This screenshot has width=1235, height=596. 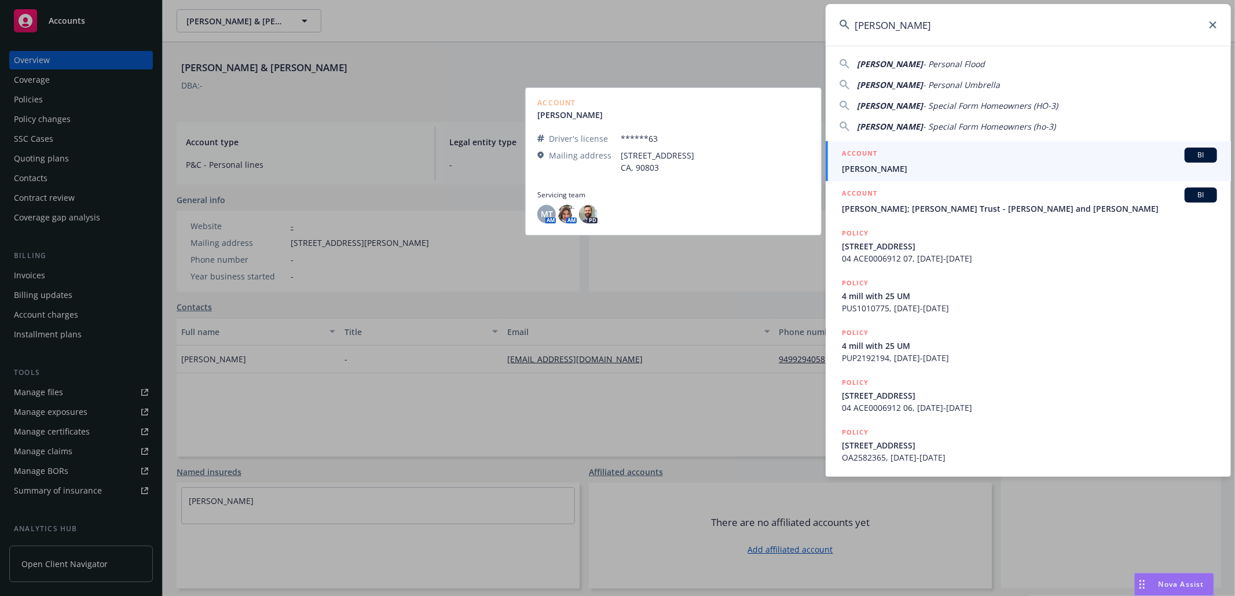 I want to click on span: - Personal Flood, so click(x=953, y=64).